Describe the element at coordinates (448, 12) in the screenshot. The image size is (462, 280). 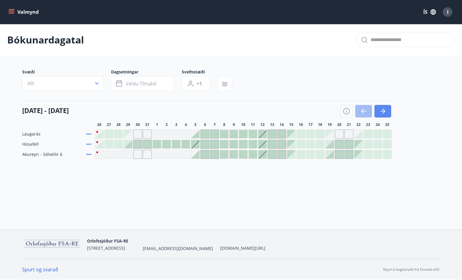
I see `span: I` at that location.